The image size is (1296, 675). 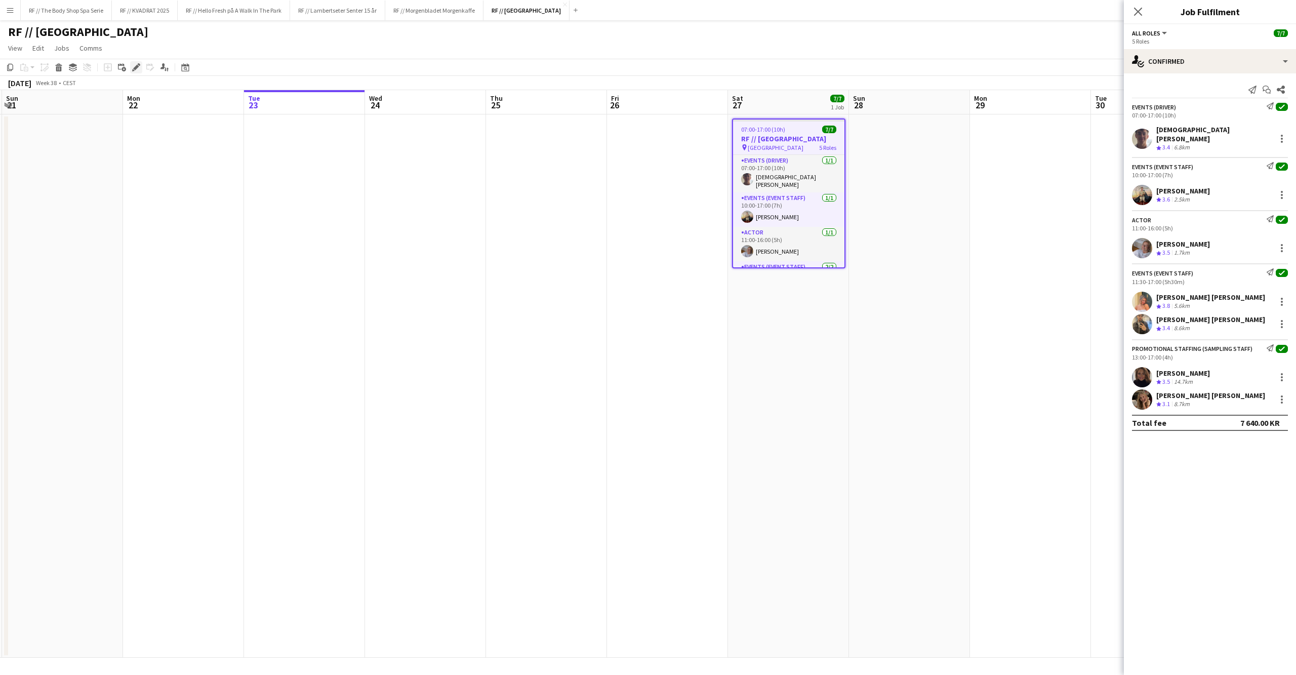 What do you see at coordinates (434, 10) in the screenshot?
I see `button: RF // Morgenbladet Morgenkaffe` at bounding box center [434, 10].